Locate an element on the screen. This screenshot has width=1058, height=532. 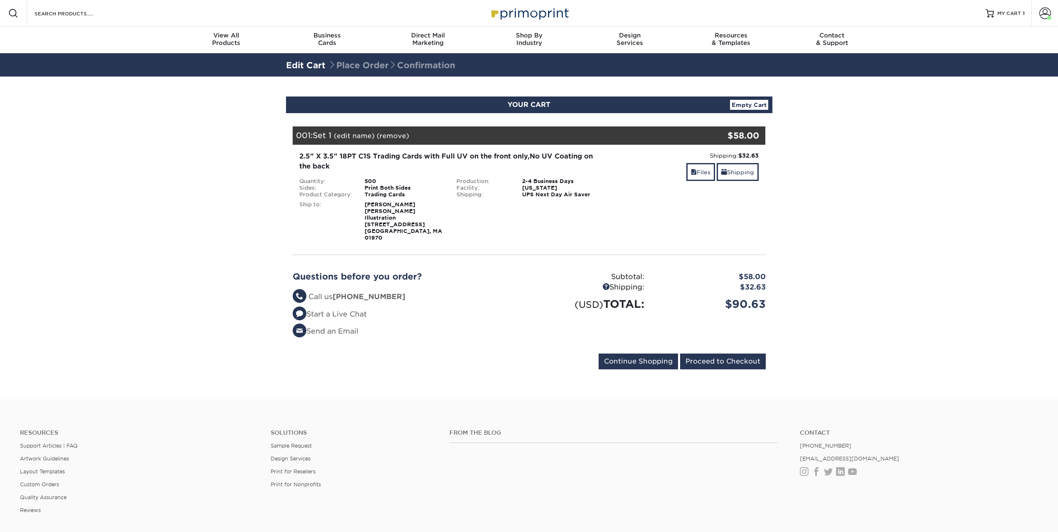
a: Start a Live Chat is located at coordinates (330, 314).